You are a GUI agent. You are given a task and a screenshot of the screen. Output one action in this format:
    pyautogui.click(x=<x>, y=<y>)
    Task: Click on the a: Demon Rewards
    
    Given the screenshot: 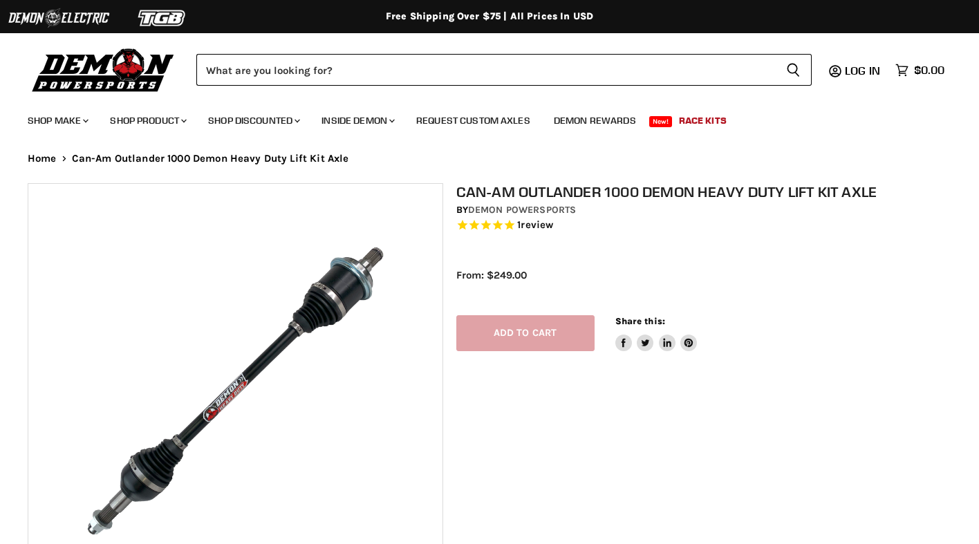 What is the action you would take?
    pyautogui.click(x=595, y=120)
    